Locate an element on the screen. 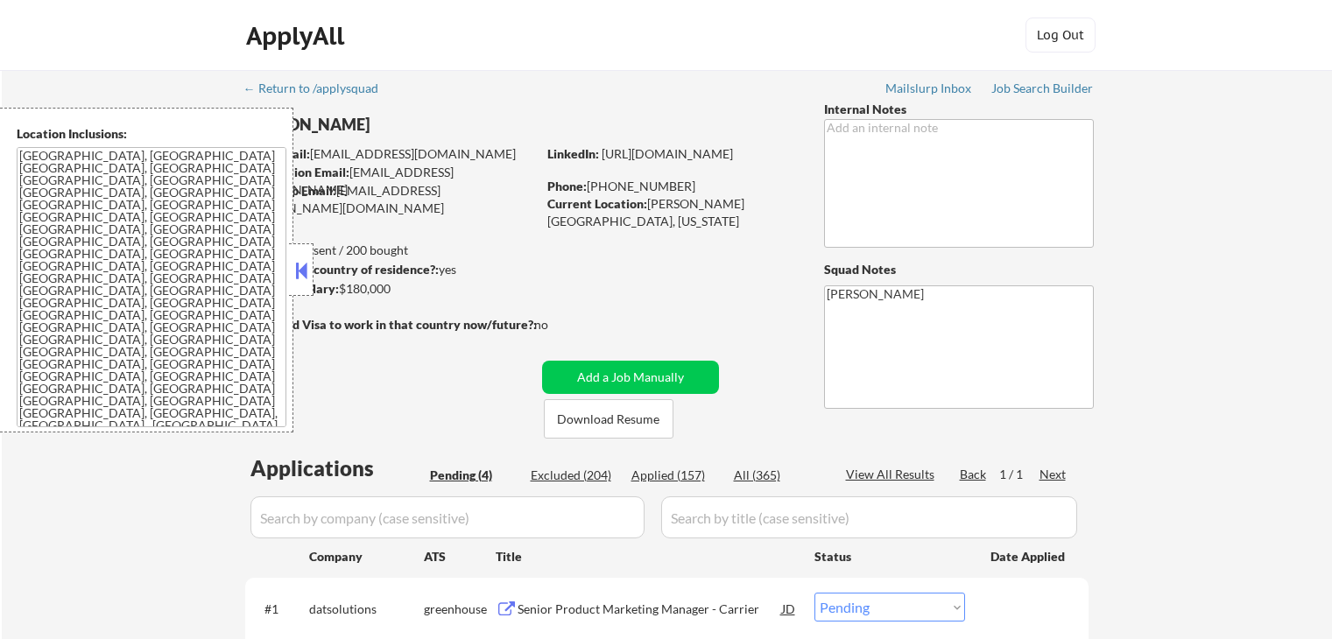 This screenshot has height=639, width=1332. div: #1 is located at coordinates (279, 609).